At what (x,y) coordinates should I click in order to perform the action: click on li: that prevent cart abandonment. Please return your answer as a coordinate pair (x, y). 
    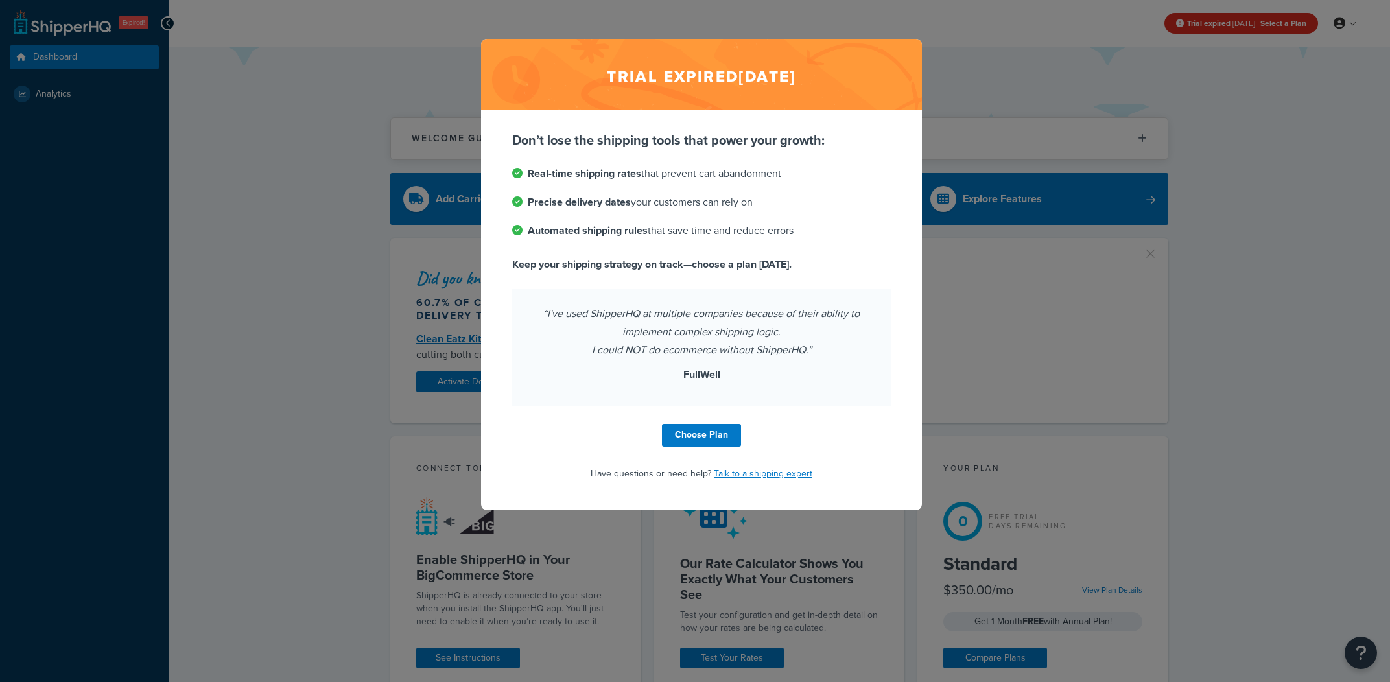
    Looking at the image, I should click on (702, 174).